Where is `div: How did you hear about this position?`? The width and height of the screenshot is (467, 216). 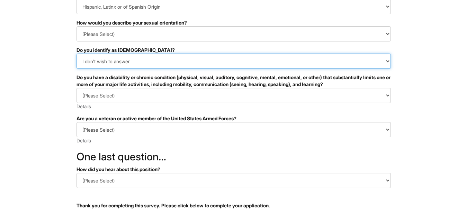 div: How did you hear about this position? is located at coordinates (234, 170).